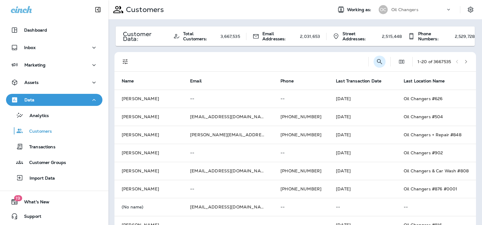  I want to click on button: Edit Fields, so click(402, 62).